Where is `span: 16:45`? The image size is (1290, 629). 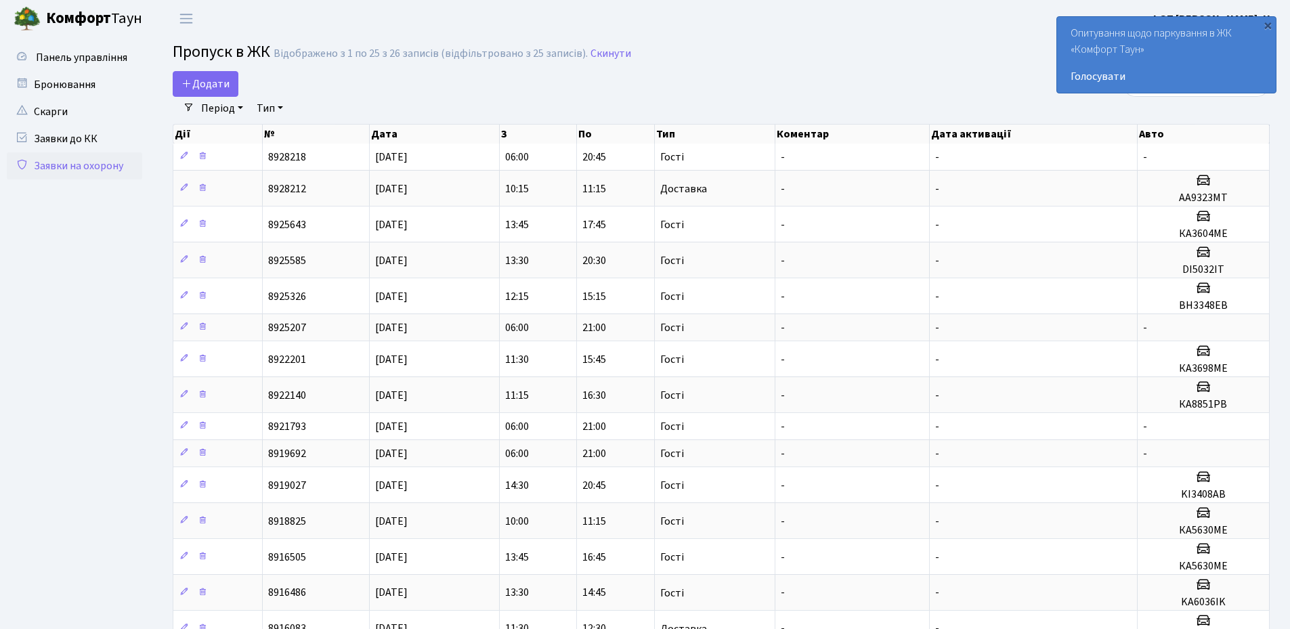 span: 16:45 is located at coordinates (594, 557).